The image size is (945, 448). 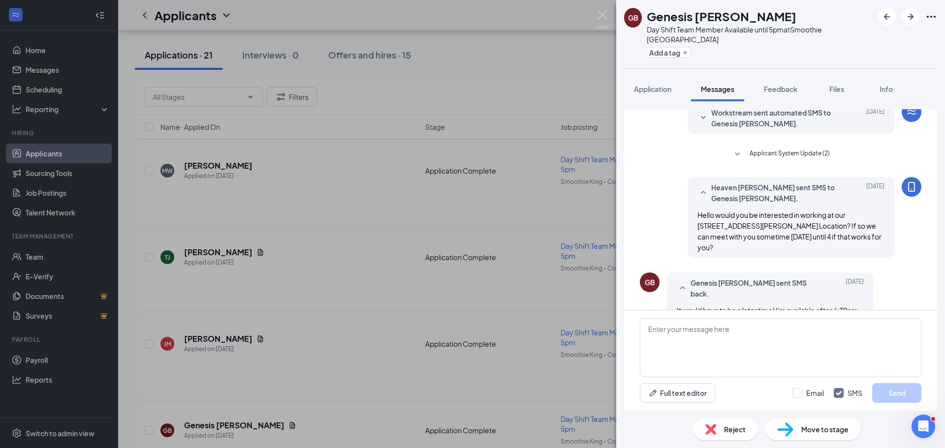 I want to click on button: SmallChevronDownApplicant System Update (2), so click(x=781, y=155).